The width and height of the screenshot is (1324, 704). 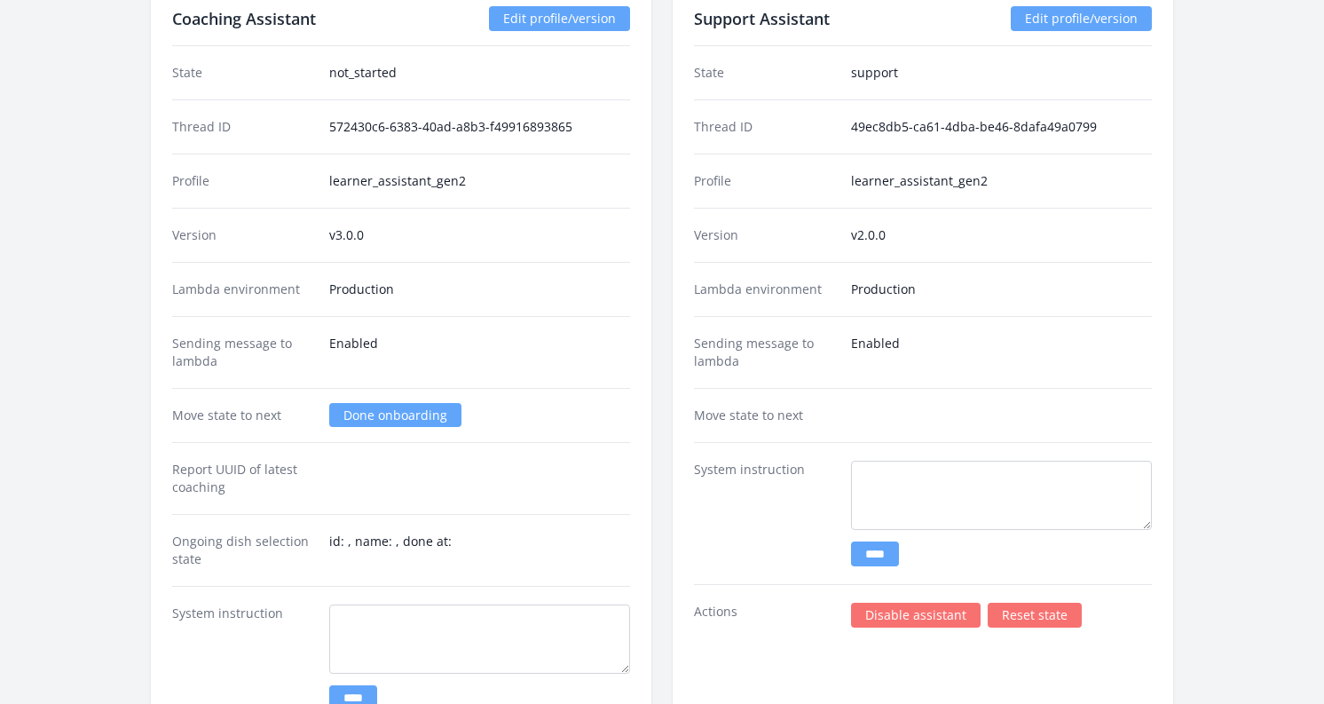 I want to click on h2: Support Assistant, so click(x=761, y=19).